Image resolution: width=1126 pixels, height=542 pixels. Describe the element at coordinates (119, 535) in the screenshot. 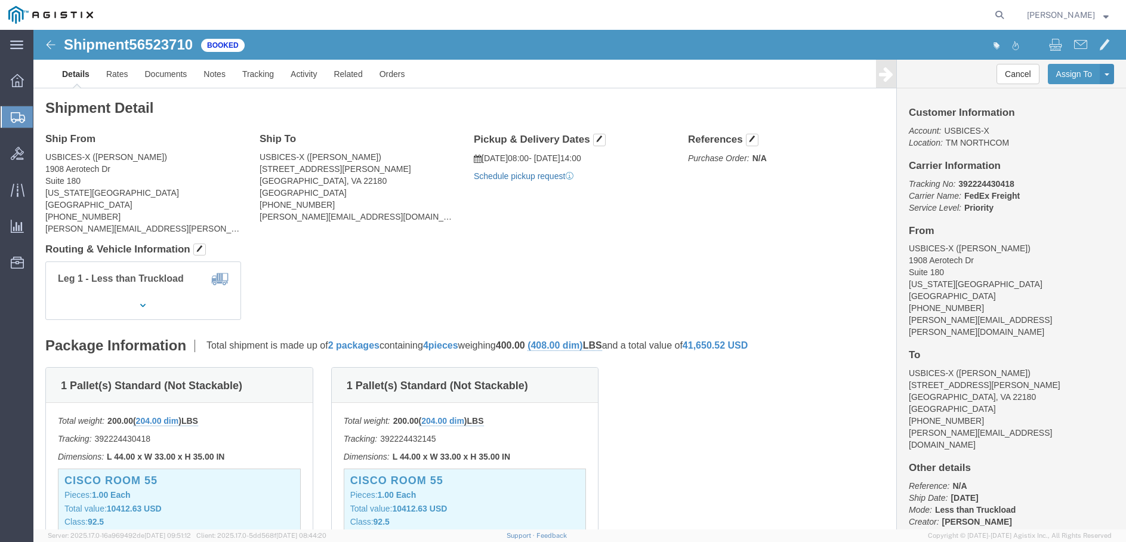

I see `span: Server: 2025.17.0-16a969492de` at that location.